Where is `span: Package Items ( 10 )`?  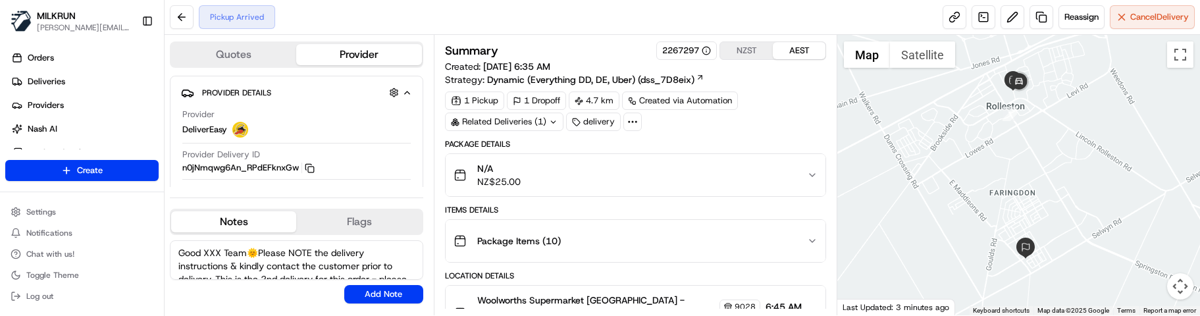 span: Package Items ( 10 ) is located at coordinates (519, 241).